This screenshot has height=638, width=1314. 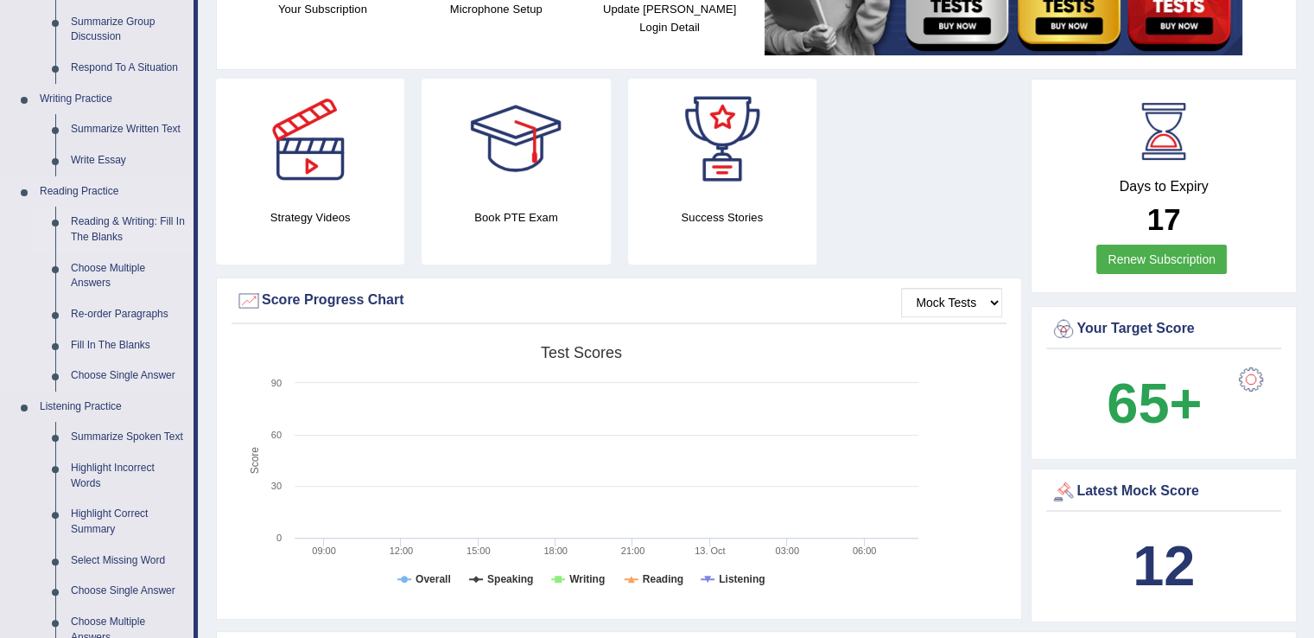 What do you see at coordinates (587, 579) in the screenshot?
I see `tspan: Writing` at bounding box center [587, 579].